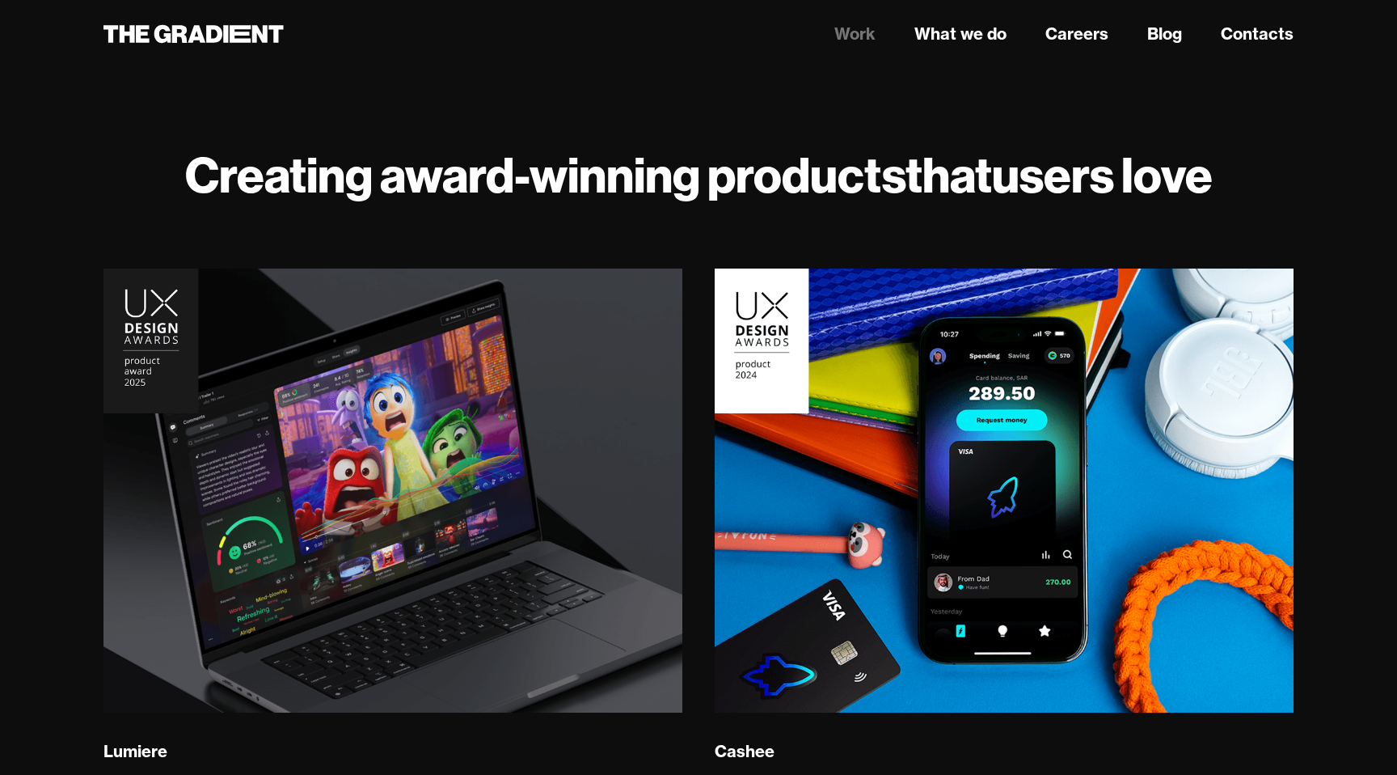  I want to click on a: What we do, so click(960, 34).